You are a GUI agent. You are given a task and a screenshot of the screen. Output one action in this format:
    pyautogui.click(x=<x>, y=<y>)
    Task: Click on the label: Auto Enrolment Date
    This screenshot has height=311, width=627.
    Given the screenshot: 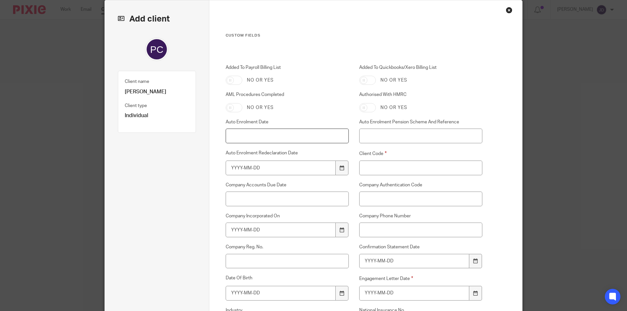 What is the action you would take?
    pyautogui.click(x=288, y=122)
    